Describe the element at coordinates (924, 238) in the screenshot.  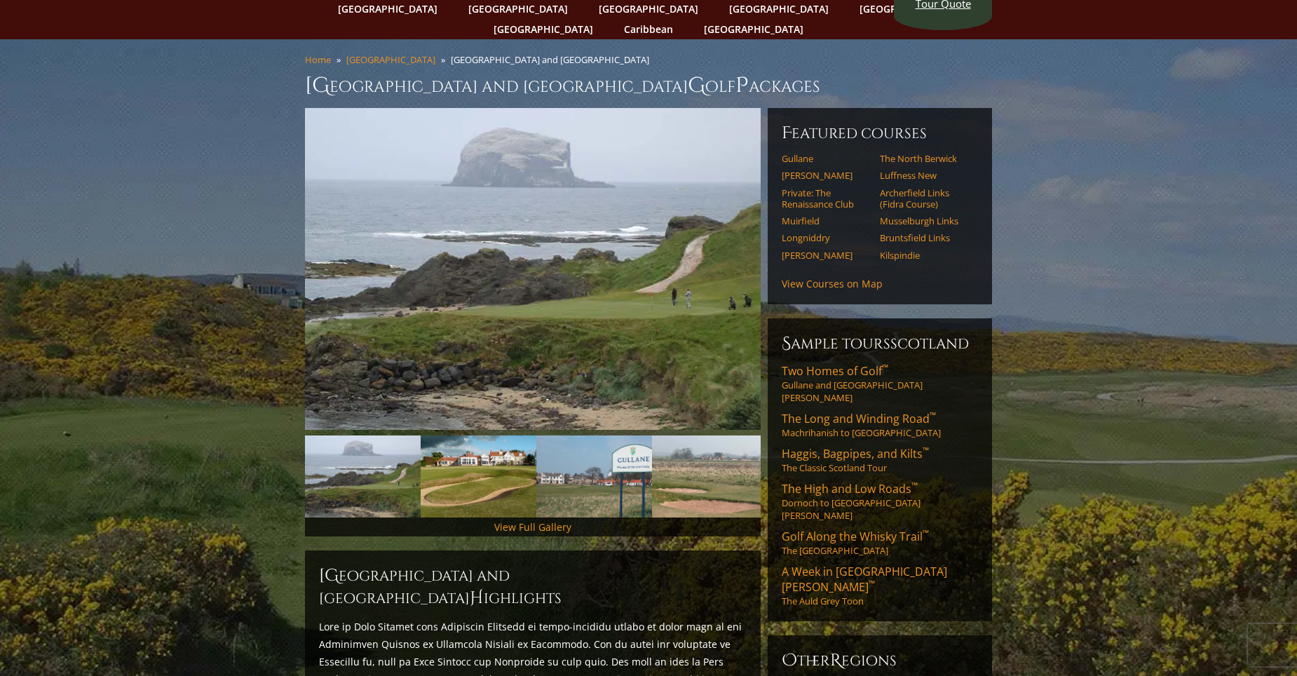
I see `a: Bruntsfield Links` at that location.